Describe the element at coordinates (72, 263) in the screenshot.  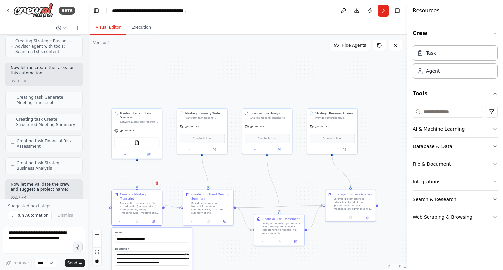
I see `span: Send` at that location.